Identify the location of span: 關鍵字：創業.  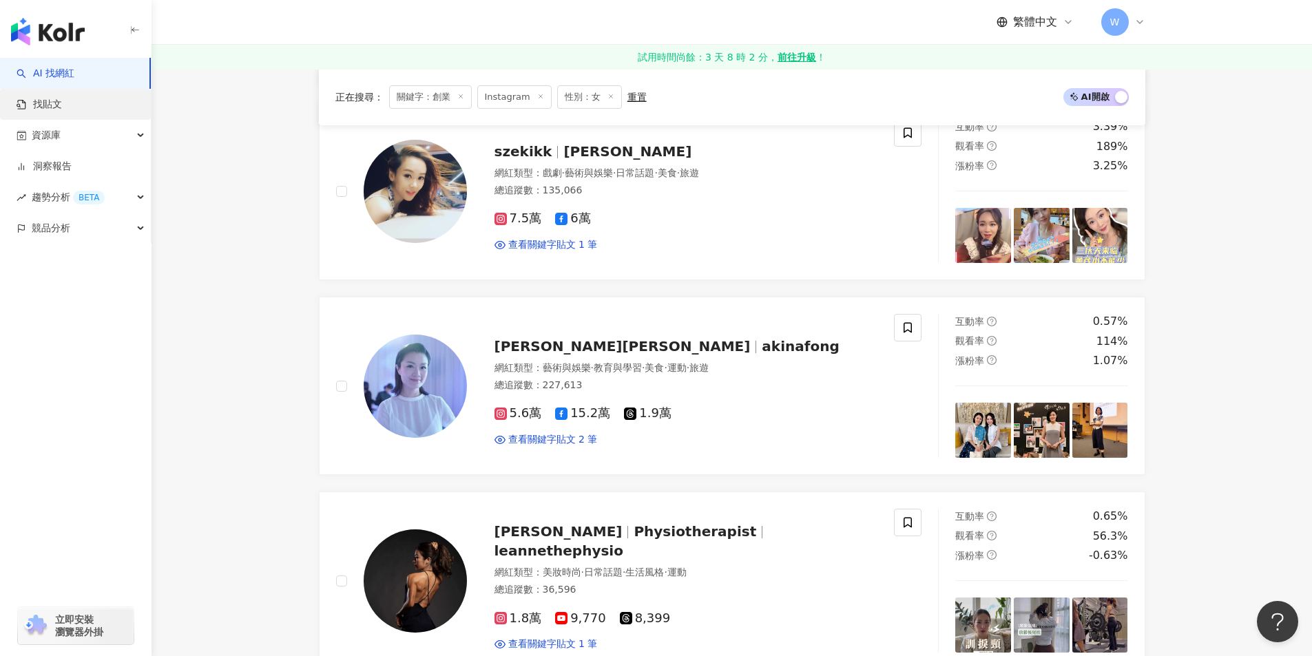
(431, 97).